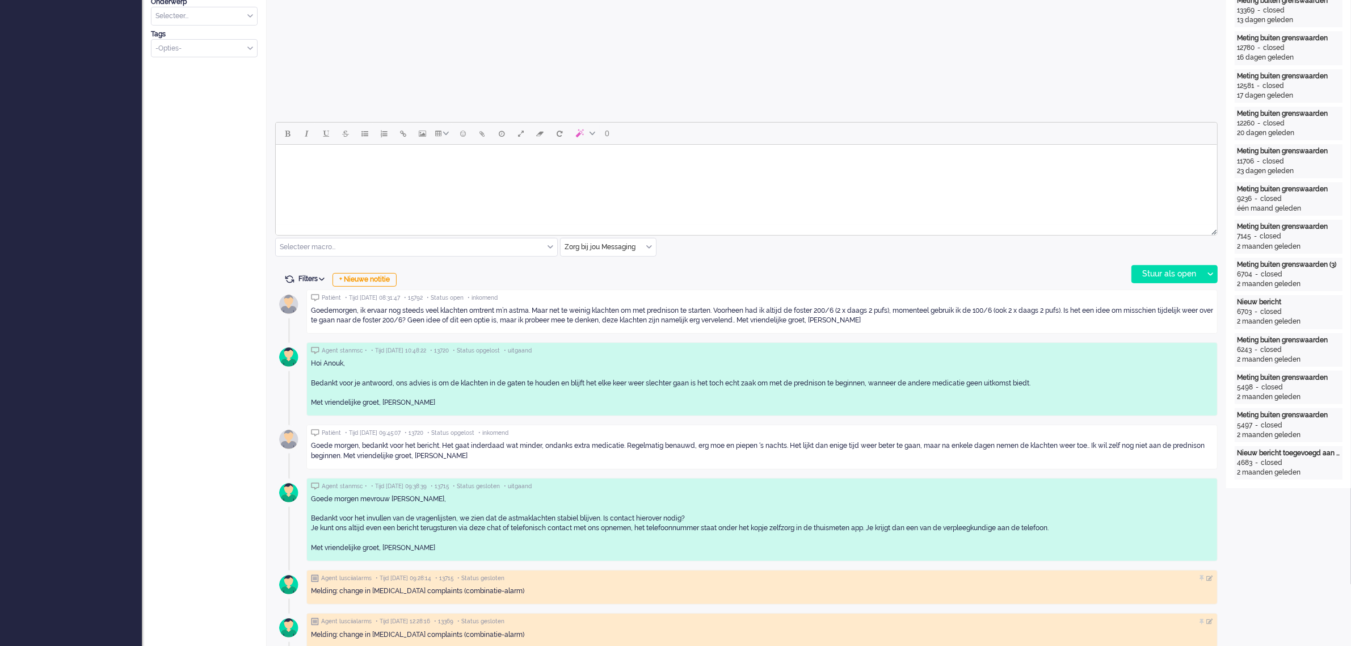 Image resolution: width=1351 pixels, height=646 pixels. What do you see at coordinates (1289, 133) in the screenshot?
I see `div: 20 dagen geleden` at bounding box center [1289, 133].